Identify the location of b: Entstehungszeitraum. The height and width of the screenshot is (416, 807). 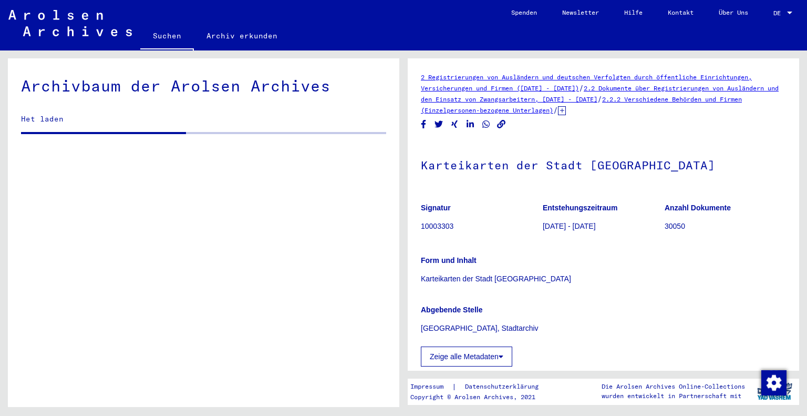
(580, 208).